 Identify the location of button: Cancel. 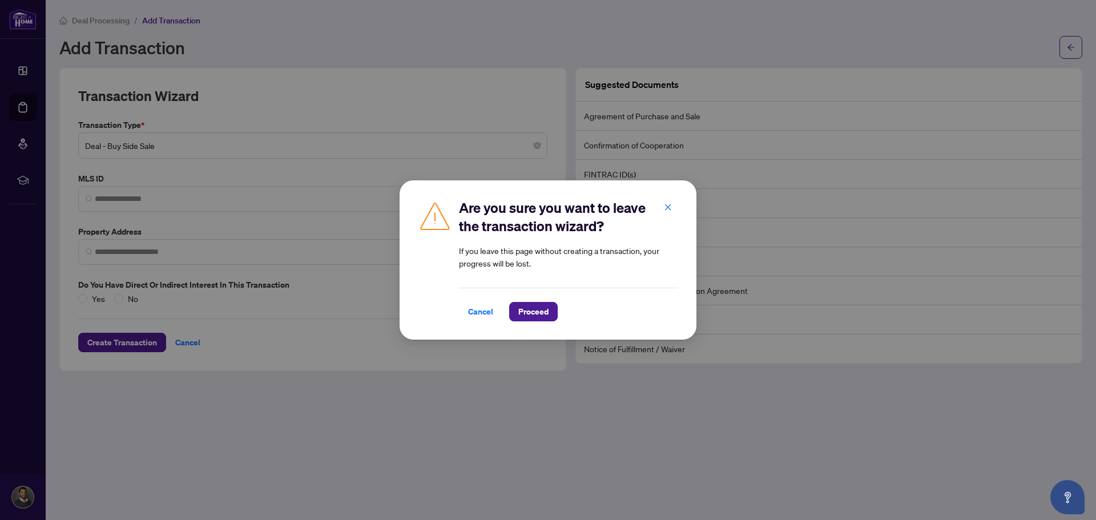
(481, 312).